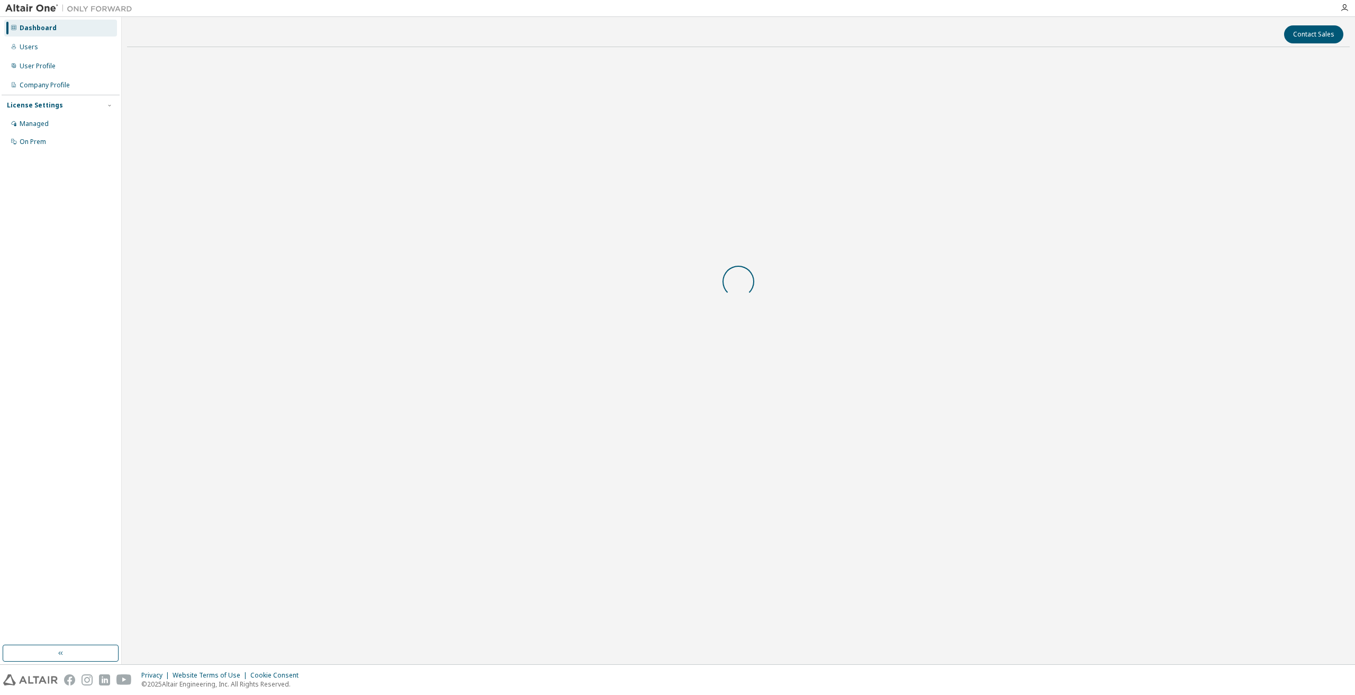 The image size is (1355, 695). Describe the element at coordinates (35, 105) in the screenshot. I see `div: License Settings` at that location.